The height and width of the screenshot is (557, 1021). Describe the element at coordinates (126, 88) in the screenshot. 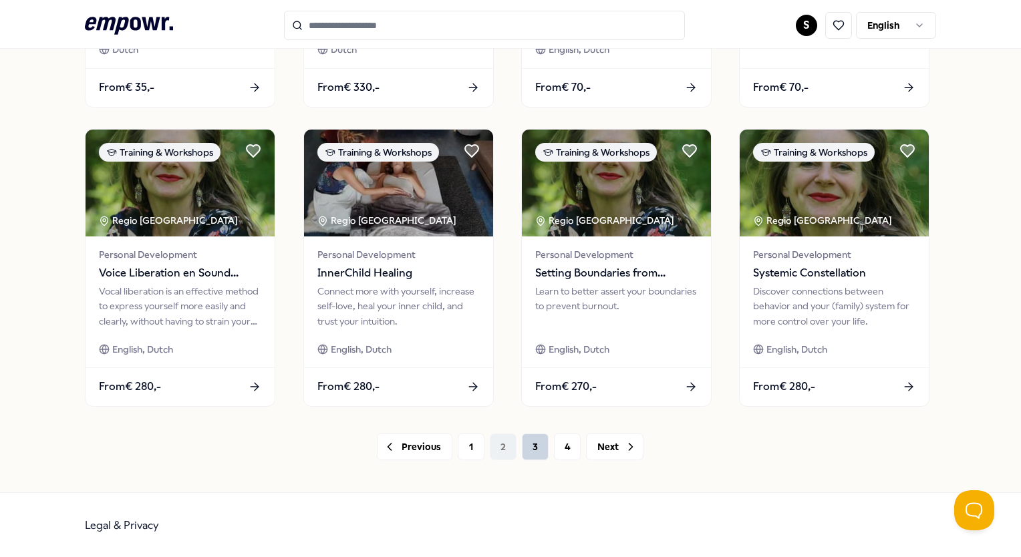

I see `span: From € 35,-` at that location.